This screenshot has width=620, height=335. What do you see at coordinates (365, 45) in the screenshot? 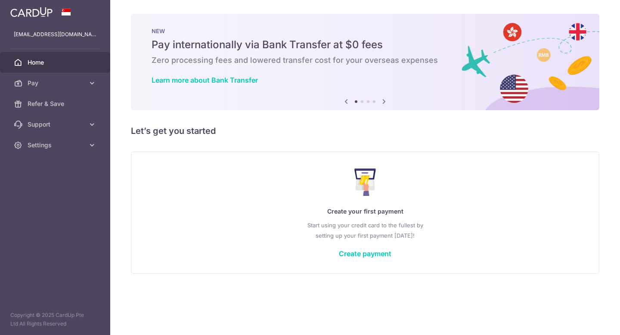
I see `h5: Pay internationally via Bank Transfer at $0 fees` at bounding box center [365, 45].